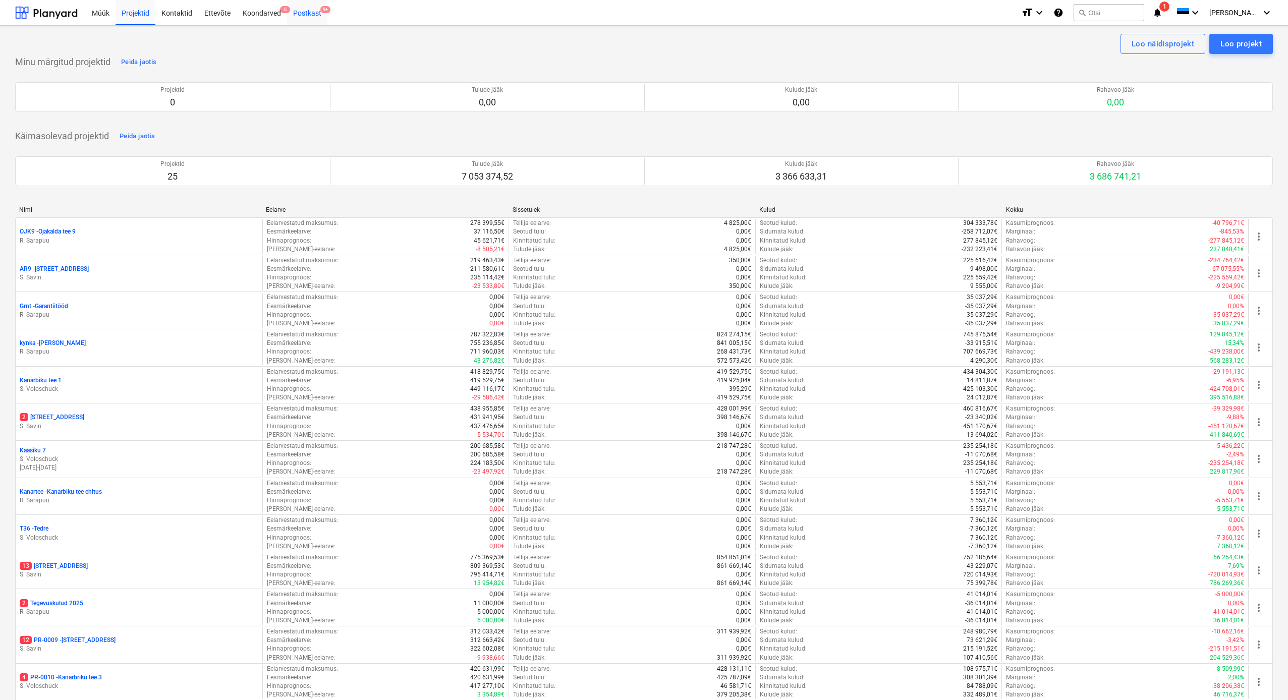 This screenshot has width=1288, height=700. I want to click on p: 225 616,42€, so click(980, 260).